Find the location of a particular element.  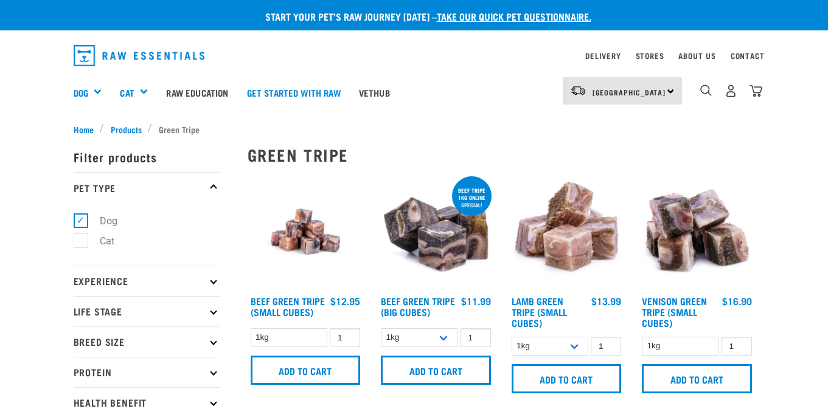

h2: Green Tripe is located at coordinates (501, 154).